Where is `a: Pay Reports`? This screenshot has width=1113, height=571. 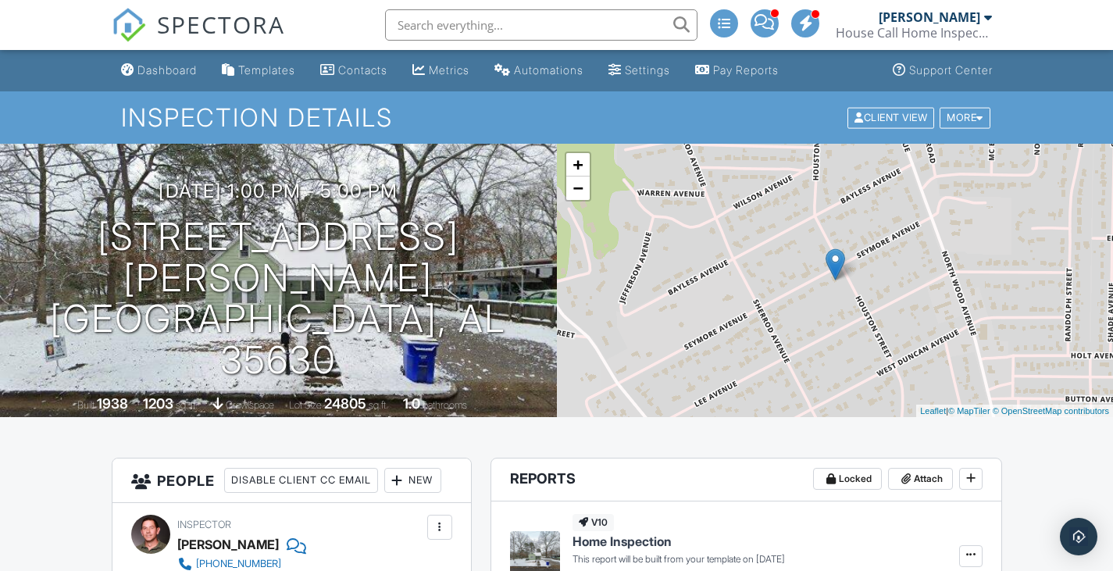
a: Pay Reports is located at coordinates (737, 70).